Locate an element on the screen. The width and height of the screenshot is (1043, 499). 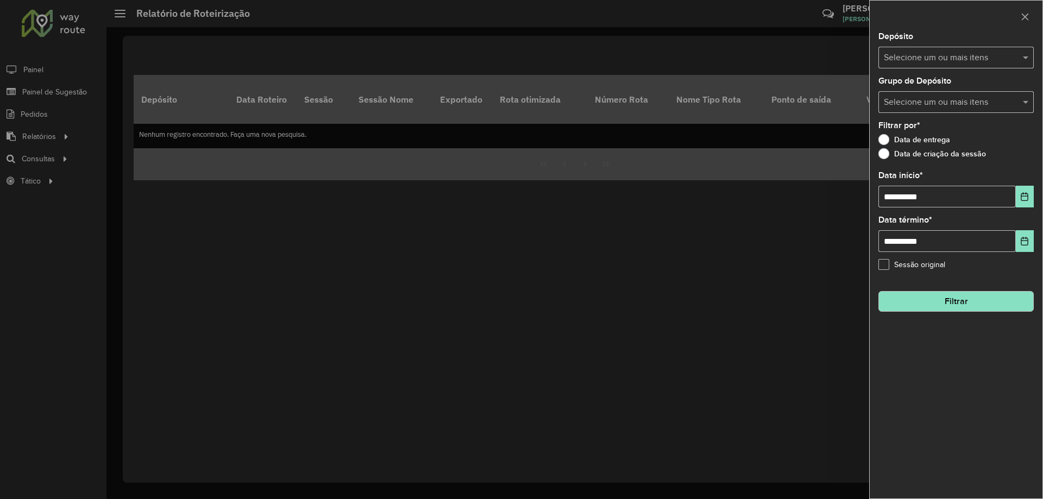
label: Data de criação da sessão is located at coordinates (932, 154).